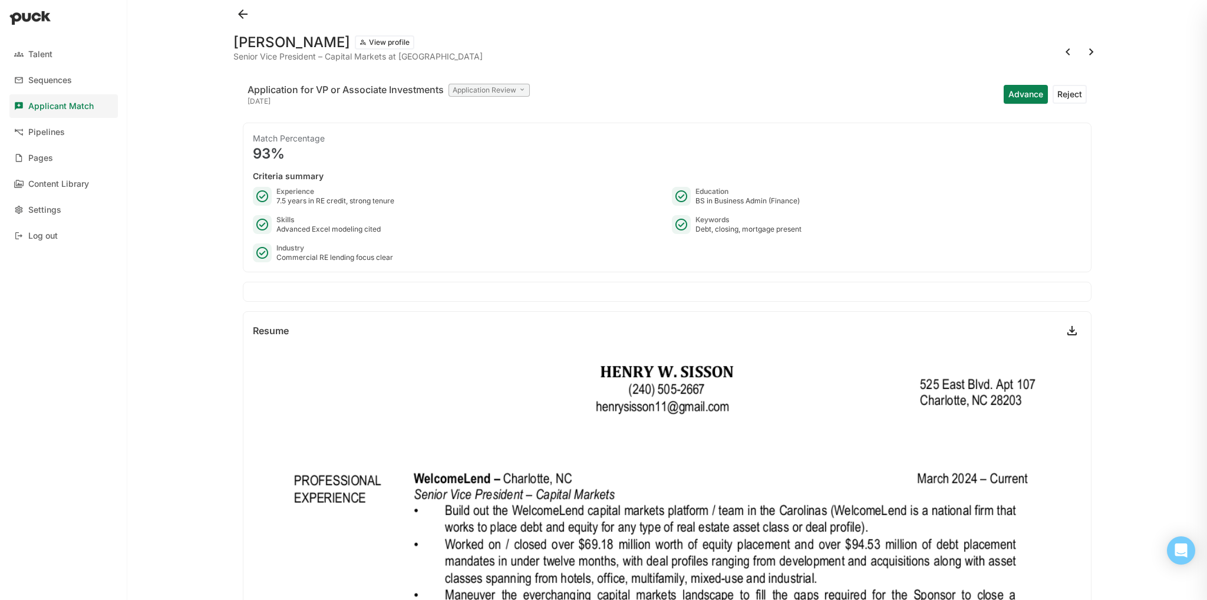 Image resolution: width=1207 pixels, height=600 pixels. Describe the element at coordinates (45, 210) in the screenshot. I see `div: Settings` at that location.